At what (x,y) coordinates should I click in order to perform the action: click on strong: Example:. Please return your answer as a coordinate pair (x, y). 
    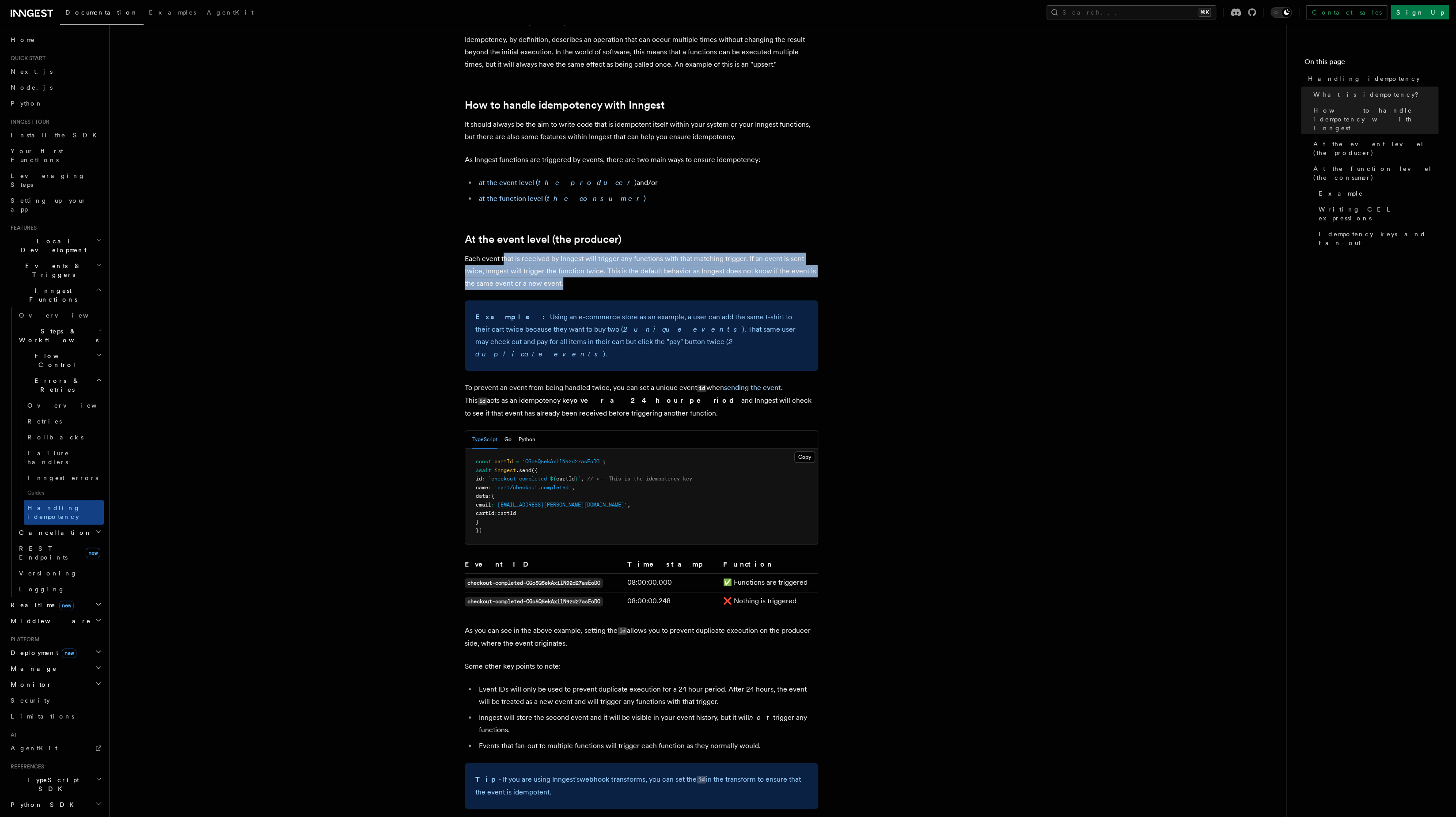
    Looking at the image, I should click on (513, 316).